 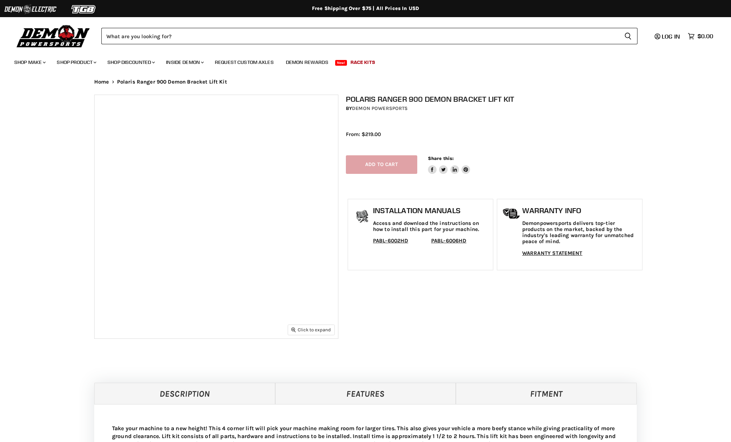 What do you see at coordinates (172, 82) in the screenshot?
I see `span: Polaris Ranger 900 Demon Bracket Lift Kit` at bounding box center [172, 82].